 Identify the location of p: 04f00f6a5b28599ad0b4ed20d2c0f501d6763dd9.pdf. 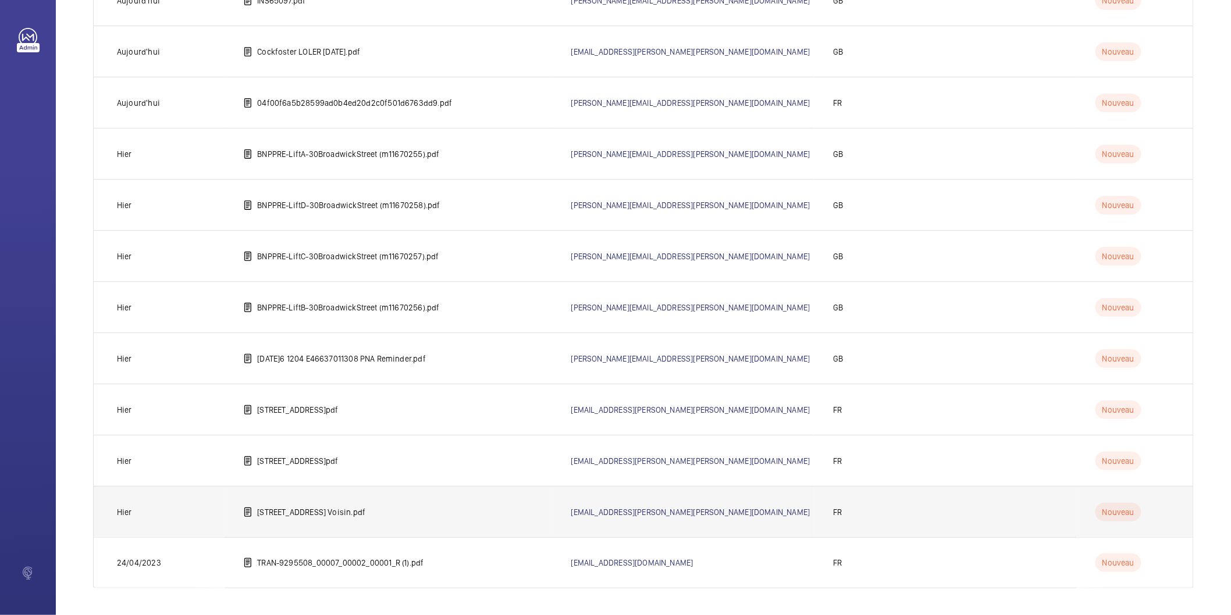
(354, 103).